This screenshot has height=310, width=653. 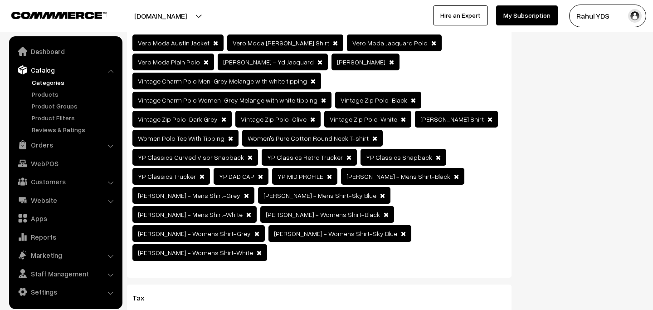 What do you see at coordinates (363, 119) in the screenshot?
I see `span: Vintage Zip Polo-White` at bounding box center [363, 119].